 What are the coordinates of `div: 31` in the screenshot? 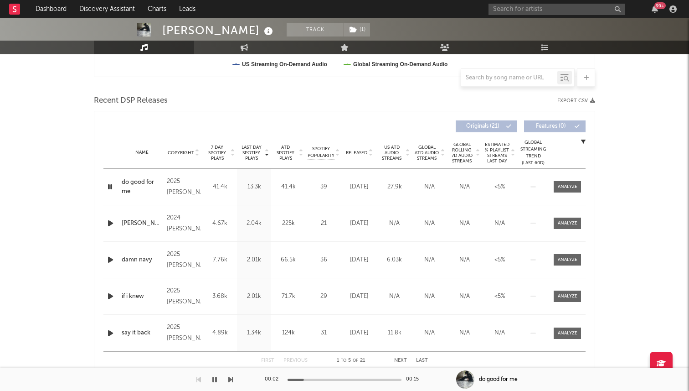 It's located at (324, 333).